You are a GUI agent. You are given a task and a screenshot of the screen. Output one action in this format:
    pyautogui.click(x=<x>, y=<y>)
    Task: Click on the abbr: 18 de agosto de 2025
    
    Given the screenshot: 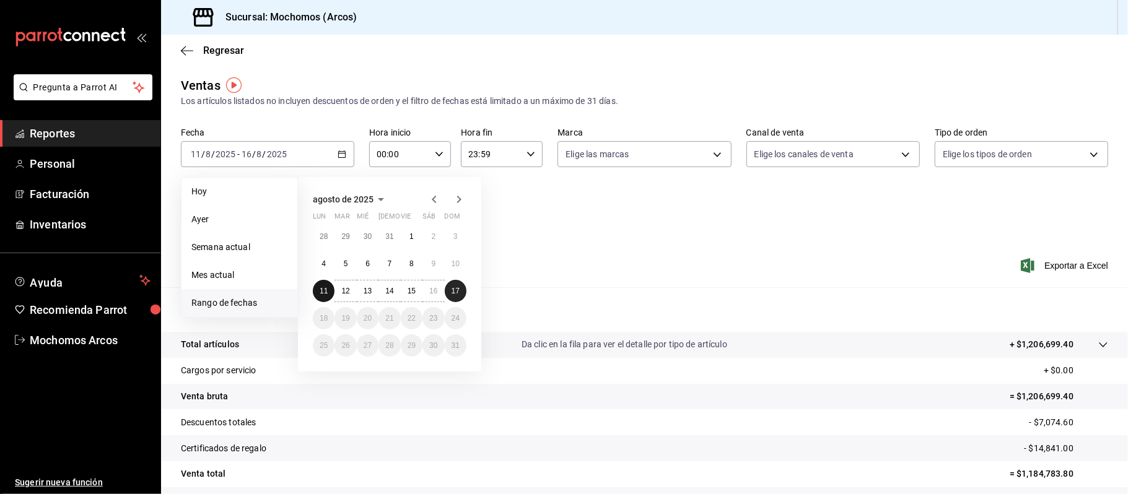 What is the action you would take?
    pyautogui.click(x=323, y=319)
    